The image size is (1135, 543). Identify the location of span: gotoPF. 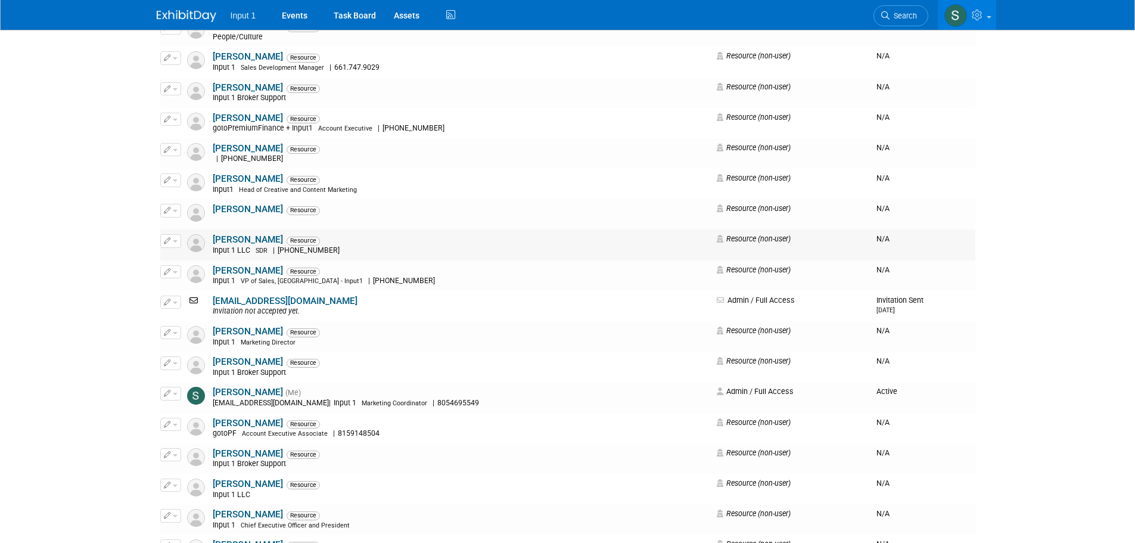
(226, 433).